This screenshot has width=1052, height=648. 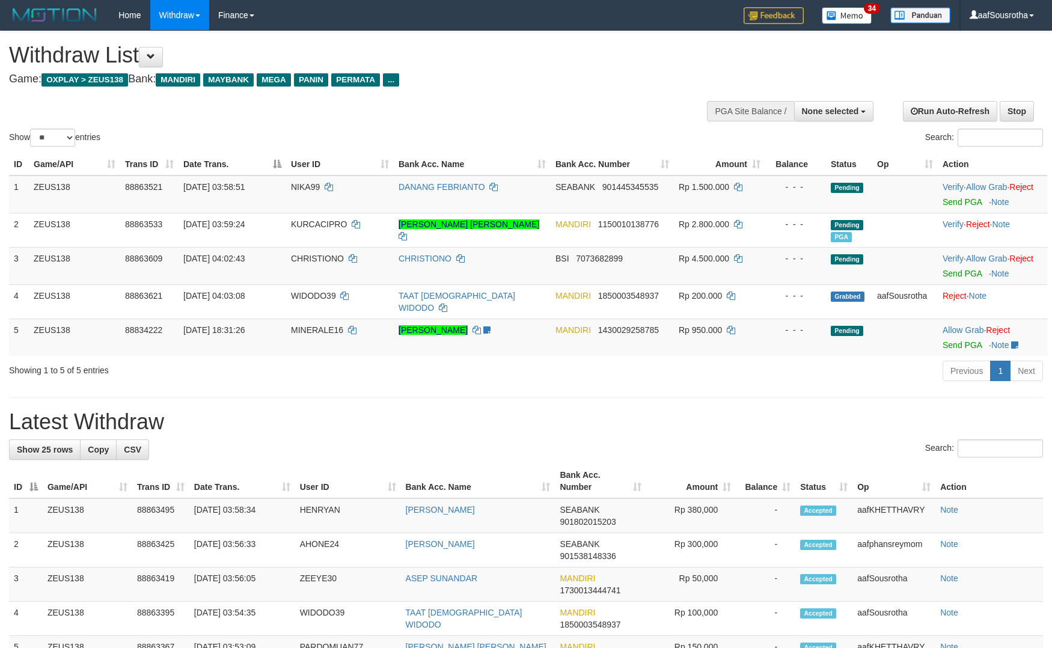 What do you see at coordinates (704, 224) in the screenshot?
I see `span: Rp 2.800.000` at bounding box center [704, 224].